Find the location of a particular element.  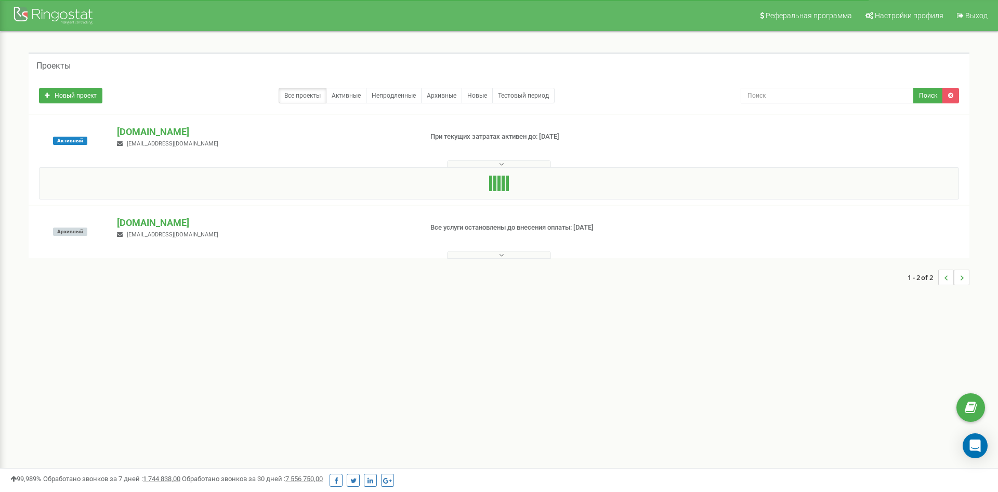

a: Новые is located at coordinates (477, 96).